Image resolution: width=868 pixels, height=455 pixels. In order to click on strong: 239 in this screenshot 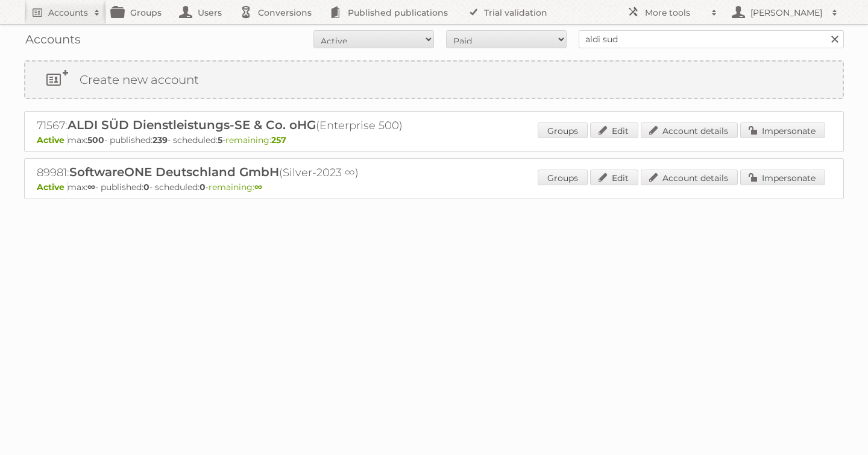, I will do `click(160, 140)`.